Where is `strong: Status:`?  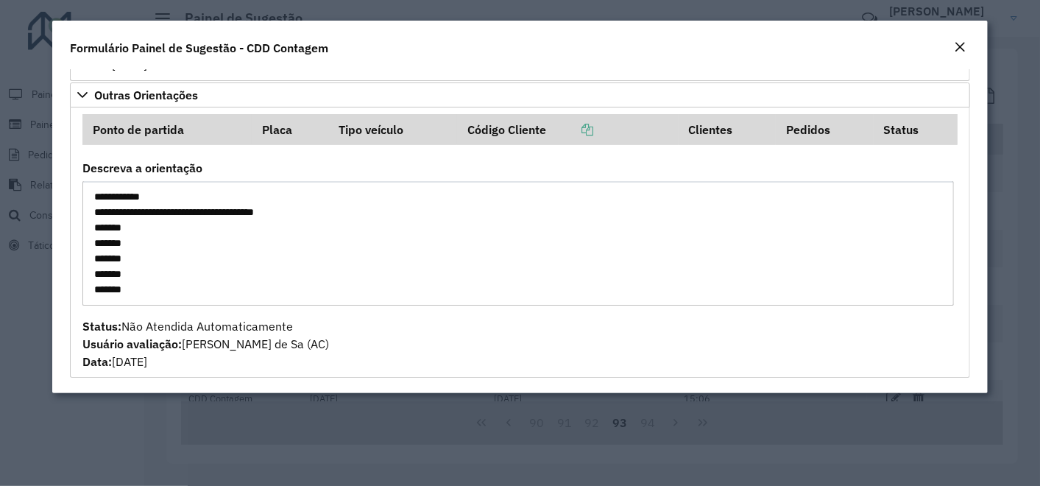 strong: Status: is located at coordinates (102, 326).